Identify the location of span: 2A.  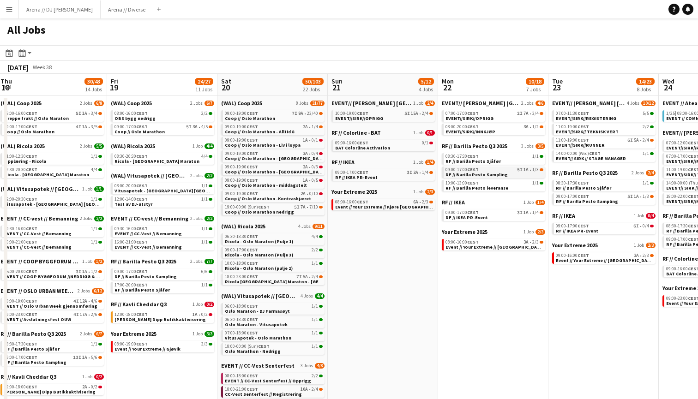
(303, 194).